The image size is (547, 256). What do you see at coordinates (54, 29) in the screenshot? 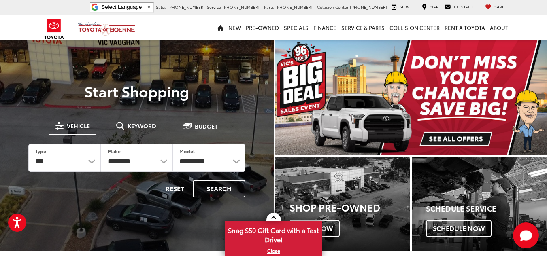
I see `img: Toyota` at bounding box center [54, 29].